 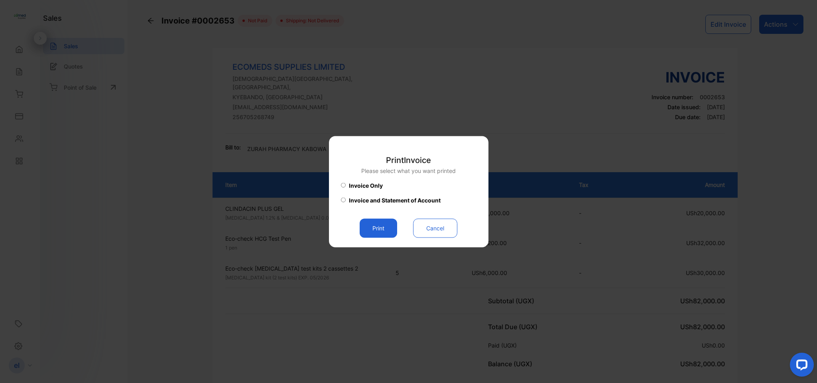 What do you see at coordinates (366, 185) in the screenshot?
I see `span: Invoice Only` at bounding box center [366, 185].